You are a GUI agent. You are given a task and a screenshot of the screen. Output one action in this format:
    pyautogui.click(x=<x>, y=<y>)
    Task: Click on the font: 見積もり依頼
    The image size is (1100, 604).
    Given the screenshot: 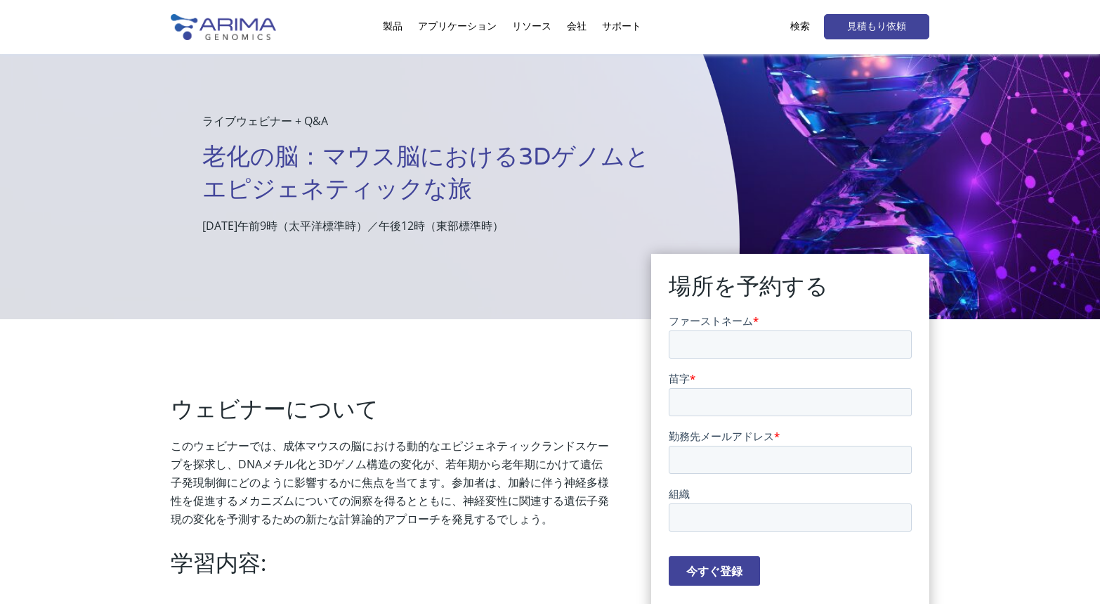 What is the action you would take?
    pyautogui.click(x=877, y=26)
    